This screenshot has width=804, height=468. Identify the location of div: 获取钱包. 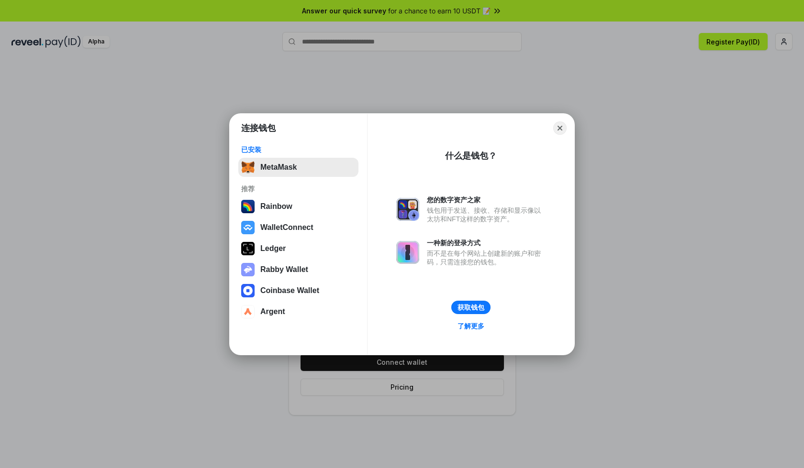
(471, 308).